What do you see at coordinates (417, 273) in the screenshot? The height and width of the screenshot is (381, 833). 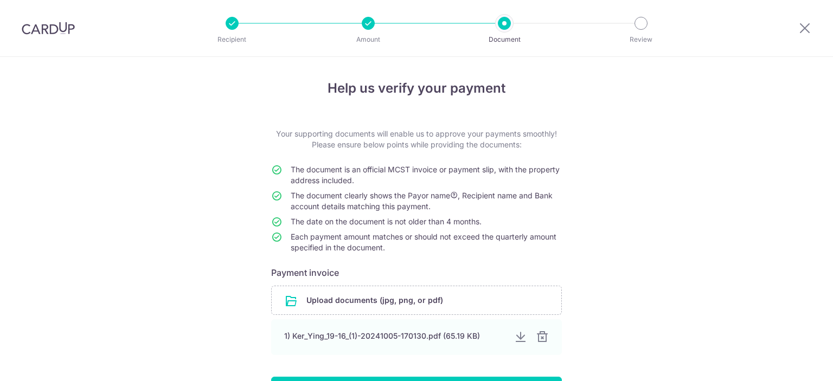 I see `h6: Payment invoice` at bounding box center [417, 273].